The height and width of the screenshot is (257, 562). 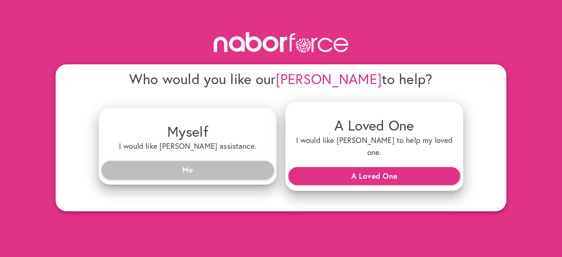 What do you see at coordinates (374, 176) in the screenshot?
I see `span: A Loved One` at bounding box center [374, 176].